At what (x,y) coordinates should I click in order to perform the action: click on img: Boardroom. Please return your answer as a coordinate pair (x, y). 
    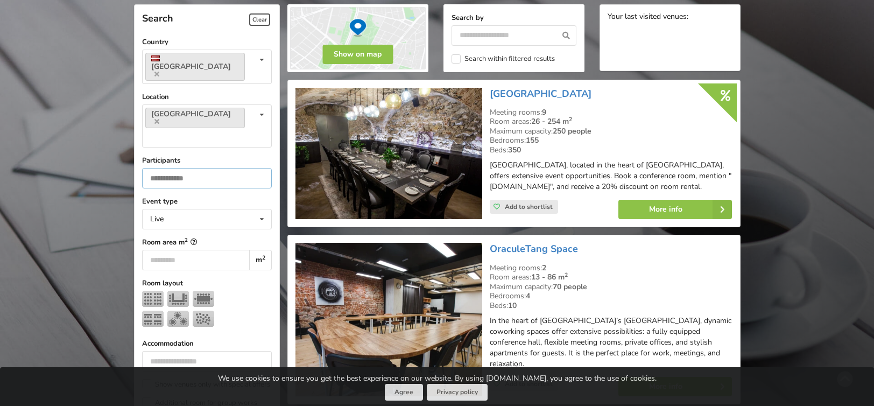
    Looking at the image, I should click on (203, 299).